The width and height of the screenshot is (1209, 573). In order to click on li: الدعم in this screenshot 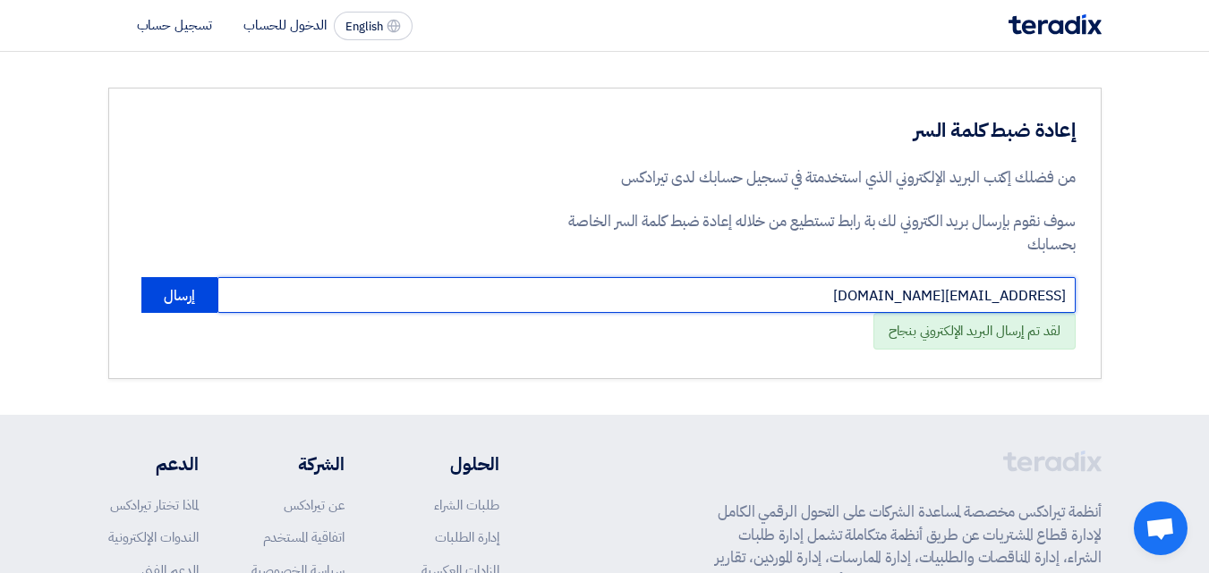, I will do `click(153, 464)`.